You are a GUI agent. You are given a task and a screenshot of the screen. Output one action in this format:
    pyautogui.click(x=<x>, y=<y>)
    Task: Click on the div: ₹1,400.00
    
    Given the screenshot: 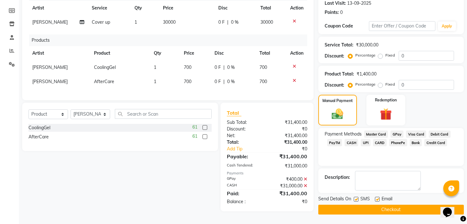 What is the action you would take?
    pyautogui.click(x=366, y=74)
    